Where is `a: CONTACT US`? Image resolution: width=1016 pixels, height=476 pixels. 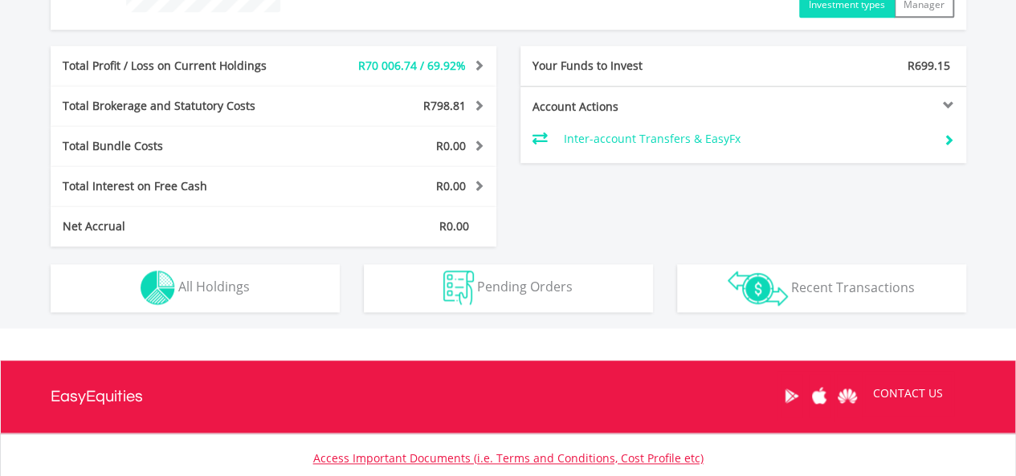
a: CONTACT US is located at coordinates (908, 394).